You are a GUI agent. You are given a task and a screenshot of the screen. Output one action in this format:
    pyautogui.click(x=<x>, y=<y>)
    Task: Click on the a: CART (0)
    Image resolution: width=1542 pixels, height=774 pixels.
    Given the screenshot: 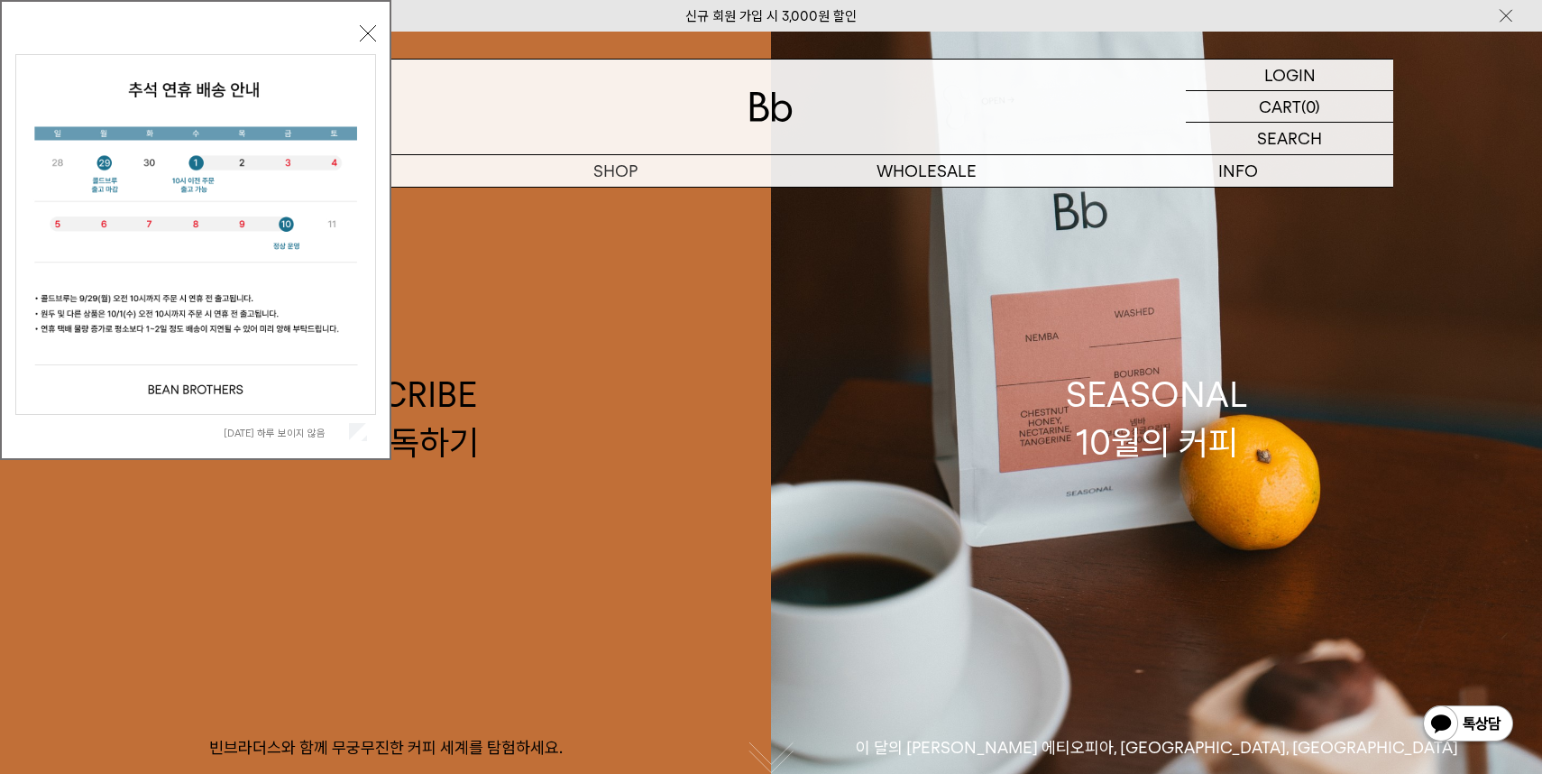 What is the action you would take?
    pyautogui.click(x=1290, y=106)
    